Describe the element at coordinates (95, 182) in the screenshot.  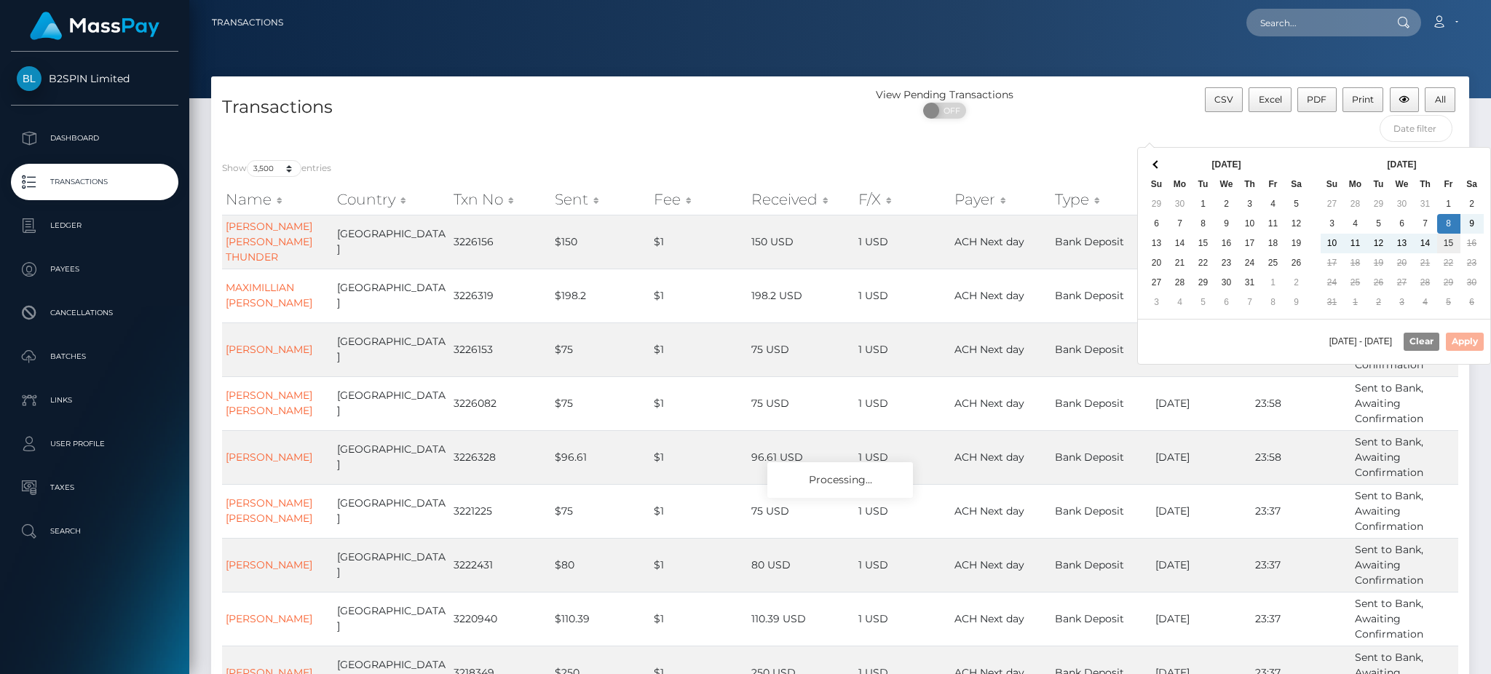
I see `a: Transactions` at that location.